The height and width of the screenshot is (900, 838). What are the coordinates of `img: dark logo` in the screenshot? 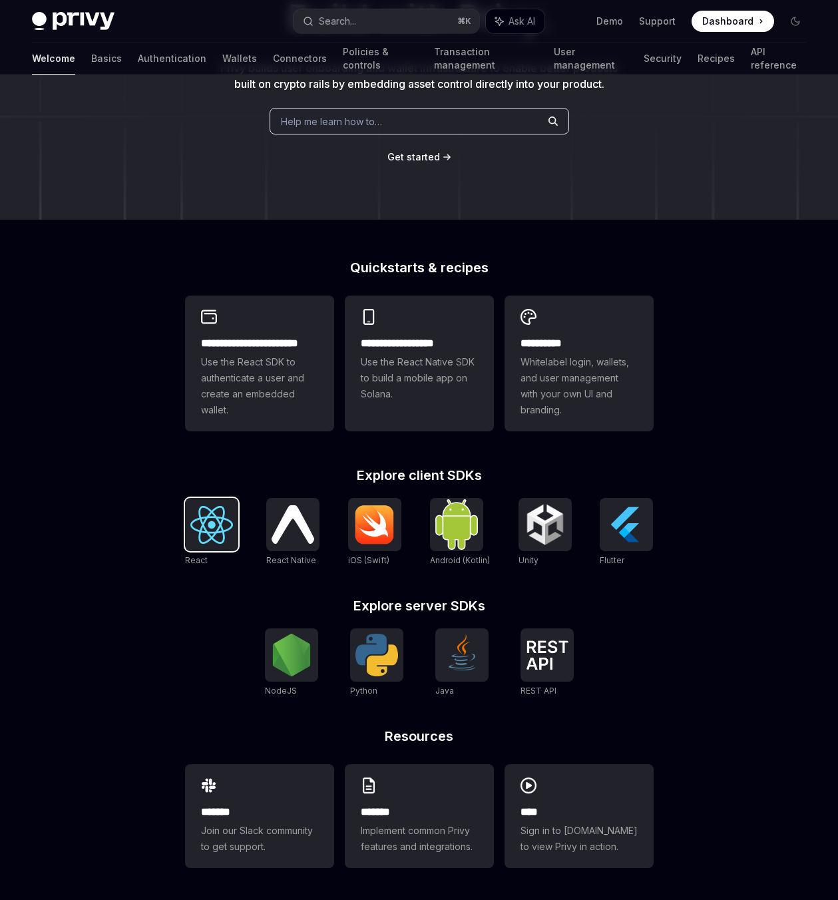 It's located at (73, 21).